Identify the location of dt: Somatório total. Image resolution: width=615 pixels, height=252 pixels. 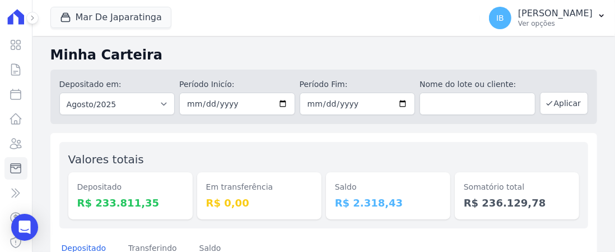
(517, 187).